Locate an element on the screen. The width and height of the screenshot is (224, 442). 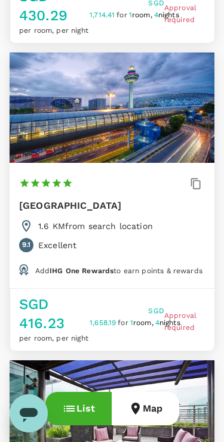
span: Add to earn points & rewards is located at coordinates (119, 271).